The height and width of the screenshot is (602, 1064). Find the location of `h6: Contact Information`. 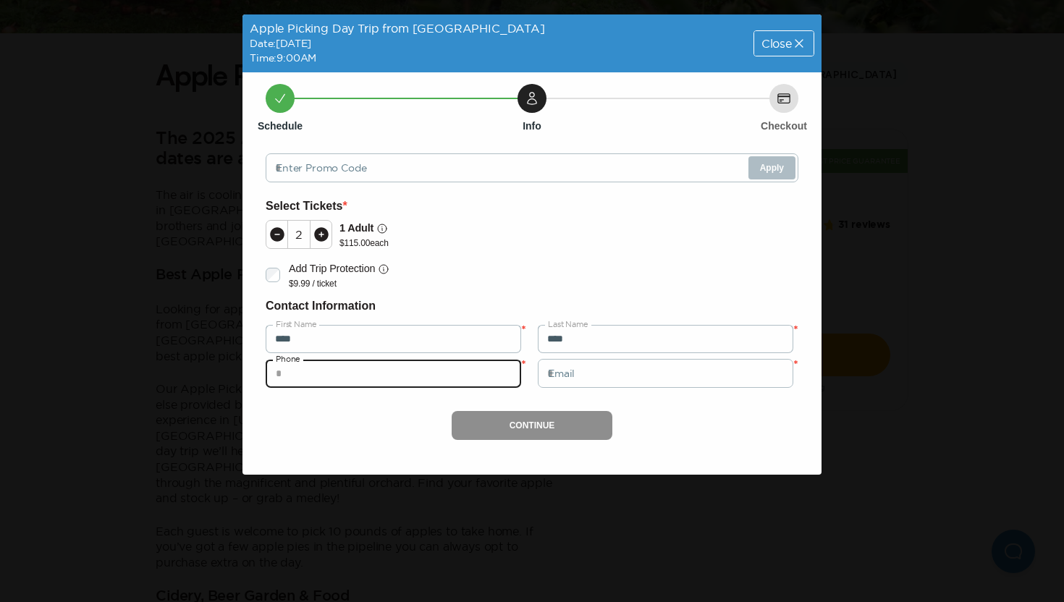

h6: Contact Information is located at coordinates (532, 306).